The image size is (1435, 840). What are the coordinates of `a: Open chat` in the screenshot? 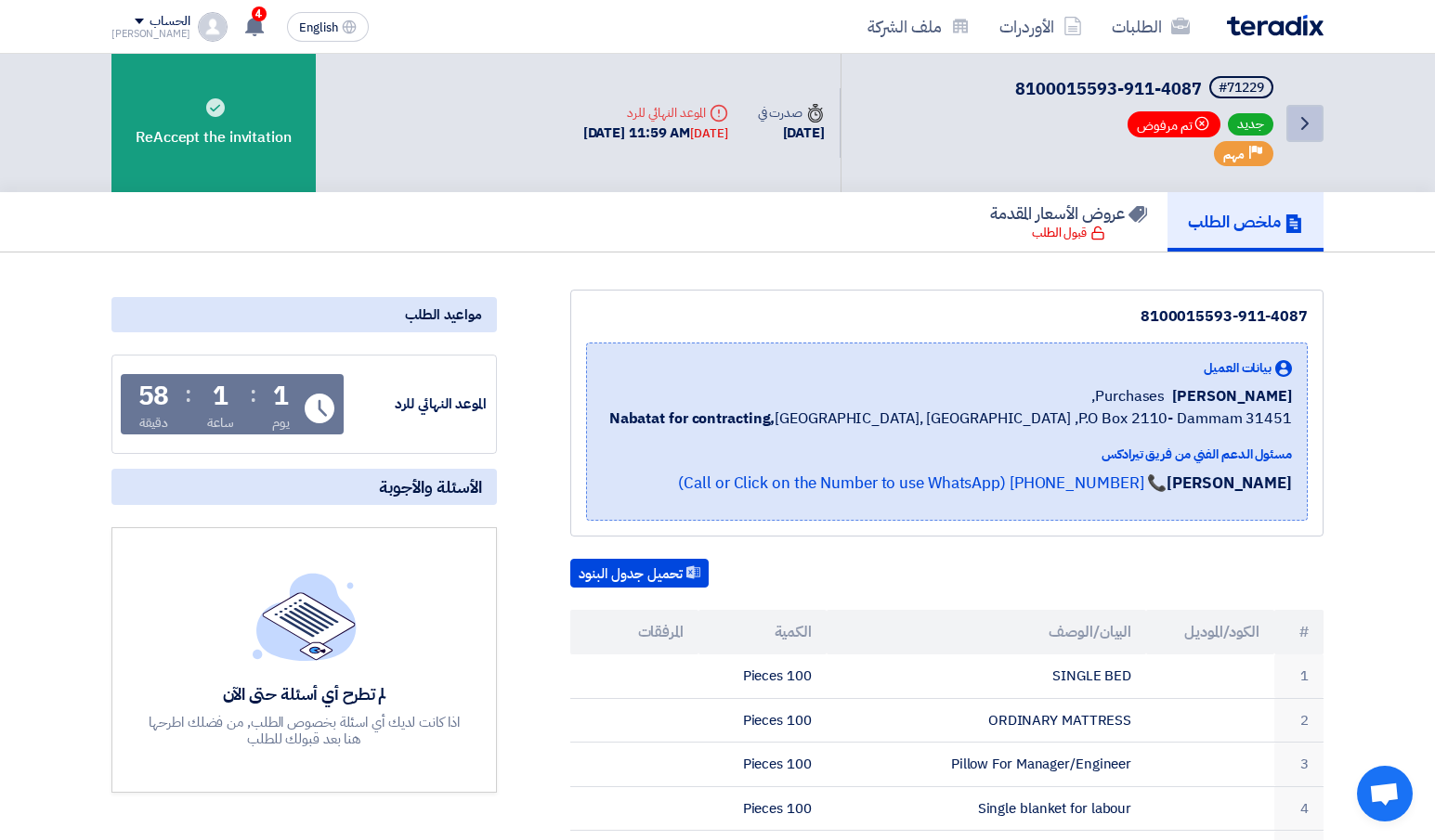 It's located at (1385, 794).